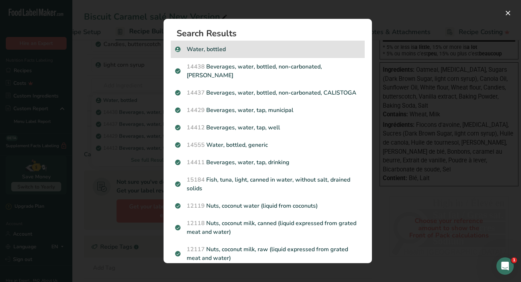 The image size is (521, 282). I want to click on h1: Search Results, so click(271, 33).